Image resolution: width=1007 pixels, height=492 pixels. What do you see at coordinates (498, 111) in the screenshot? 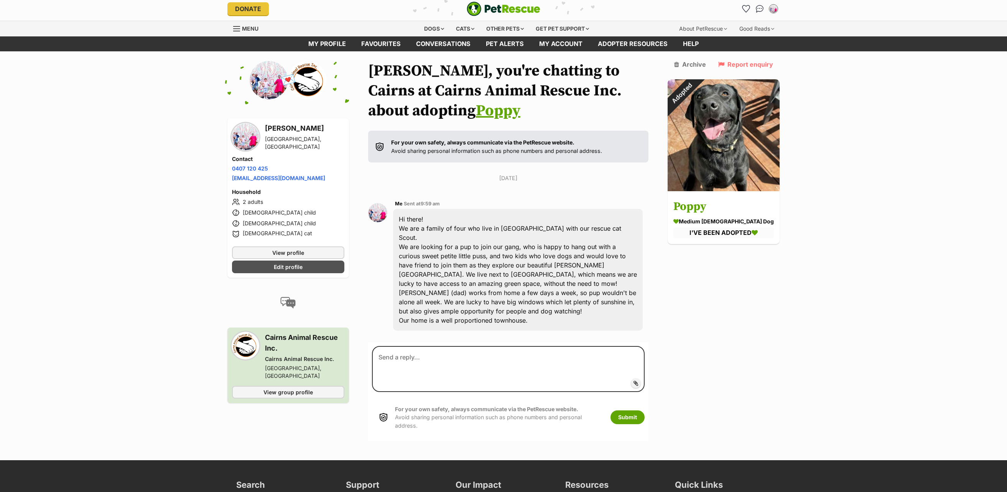
I see `a: Poppy` at bounding box center [498, 111].